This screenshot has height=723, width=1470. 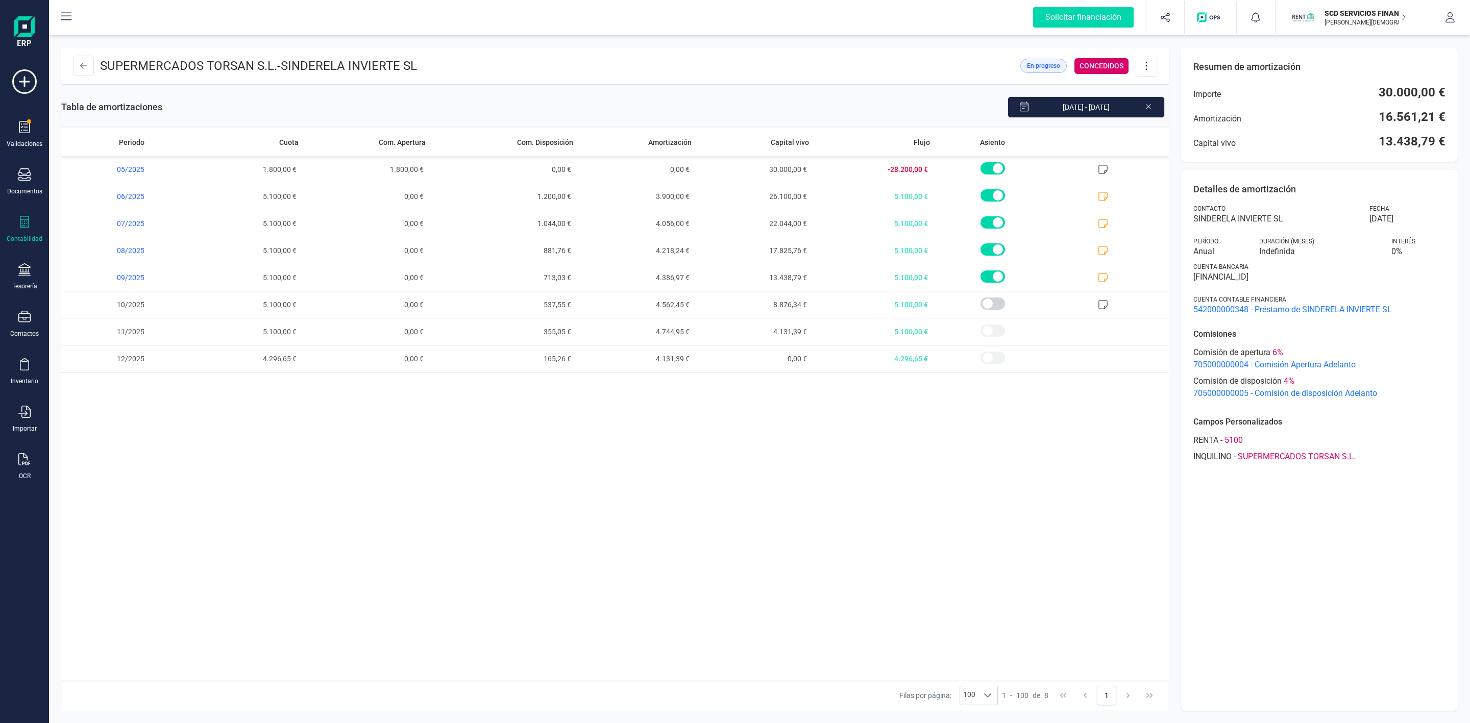 What do you see at coordinates (1418, 252) in the screenshot?
I see `span: 0 %` at bounding box center [1418, 252].